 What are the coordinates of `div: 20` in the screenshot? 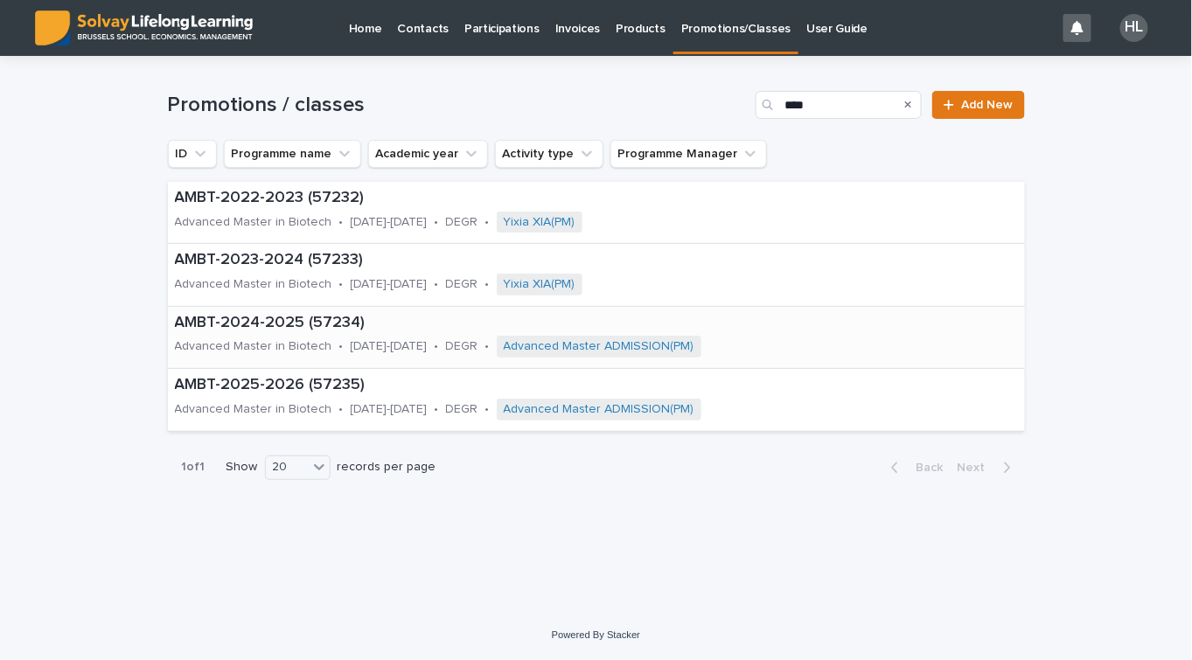 It's located at (287, 467).